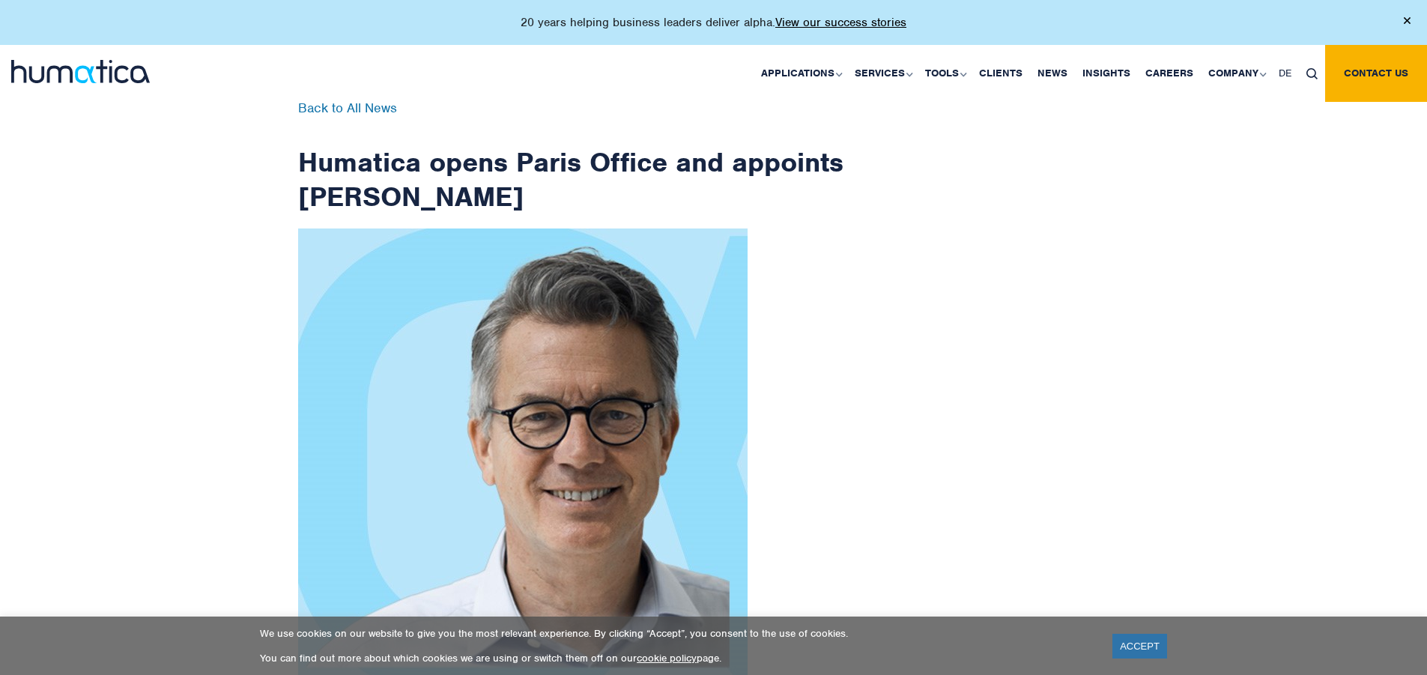  Describe the element at coordinates (1285, 73) in the screenshot. I see `span: DE` at that location.